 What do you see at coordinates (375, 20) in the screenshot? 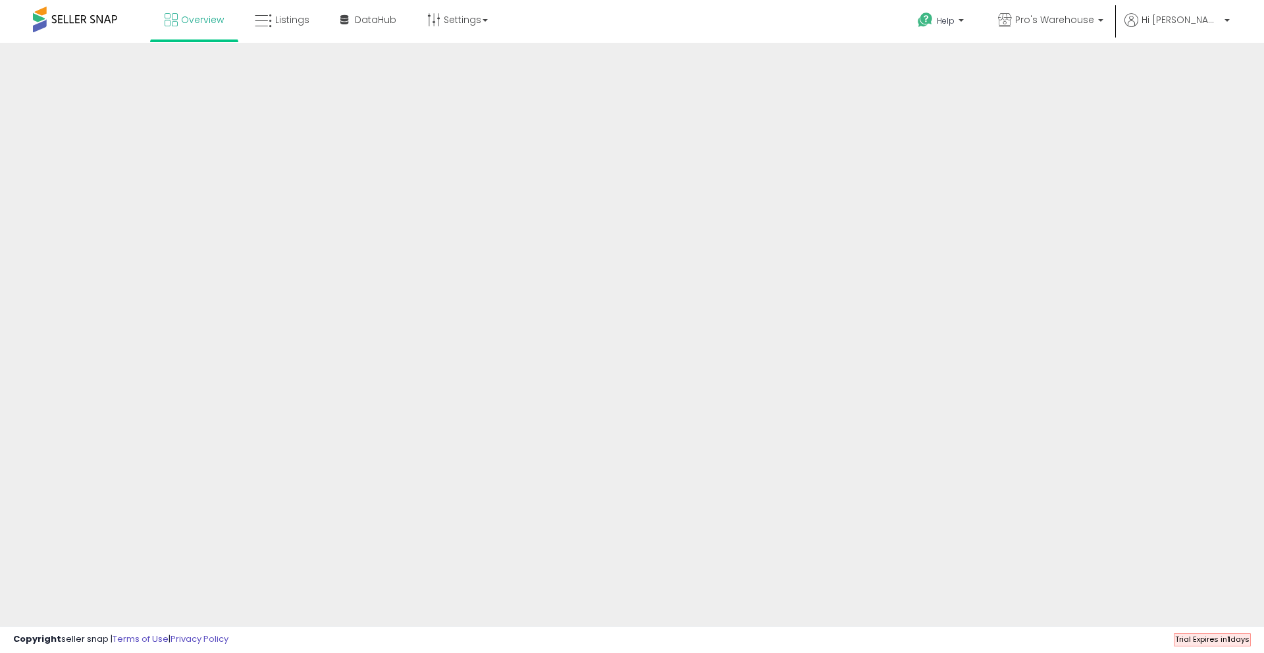
I see `span: DataHub` at bounding box center [375, 20].